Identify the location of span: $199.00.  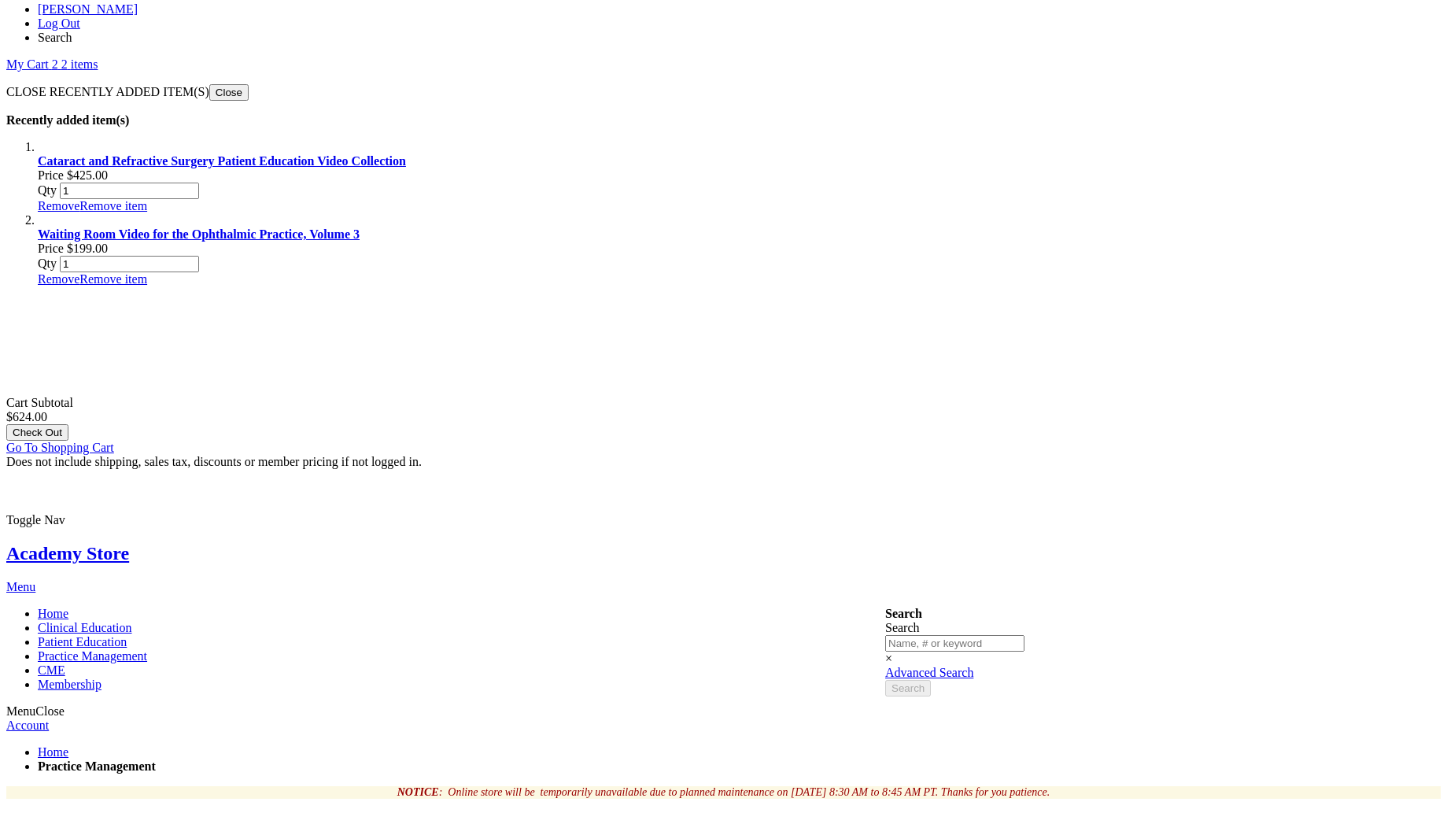
(87, 248).